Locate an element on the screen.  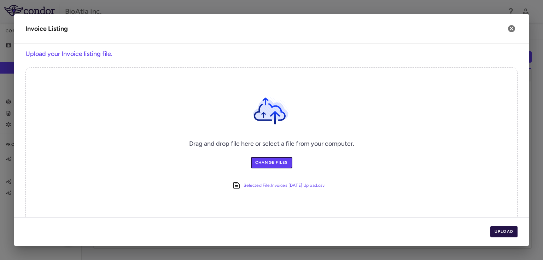
h6: Upload your Invoice listing file. is located at coordinates (272, 54).